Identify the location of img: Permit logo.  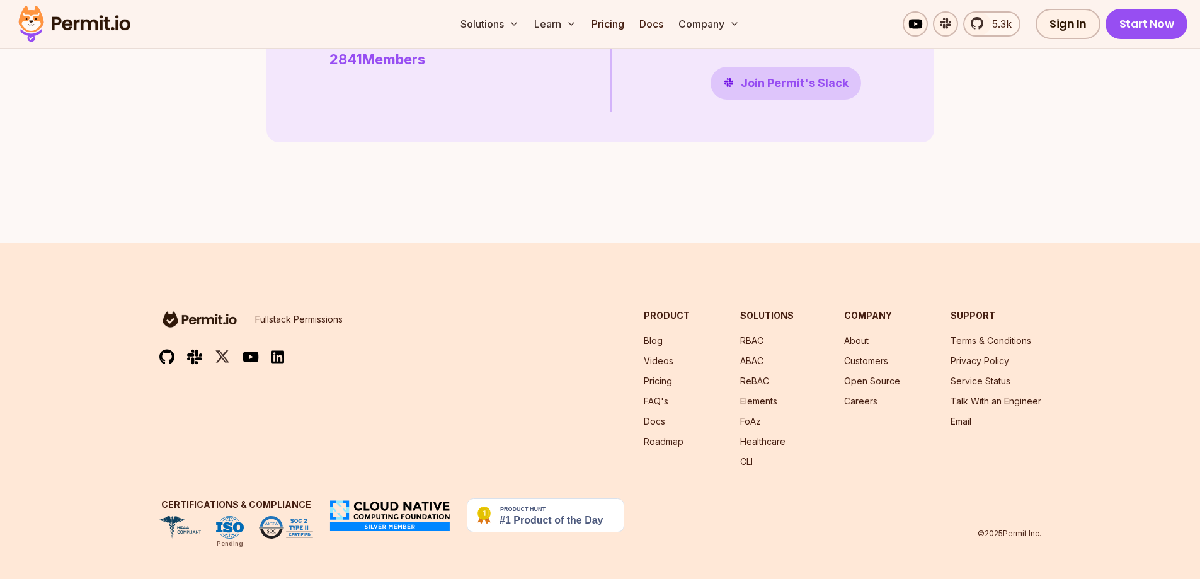
(74, 24).